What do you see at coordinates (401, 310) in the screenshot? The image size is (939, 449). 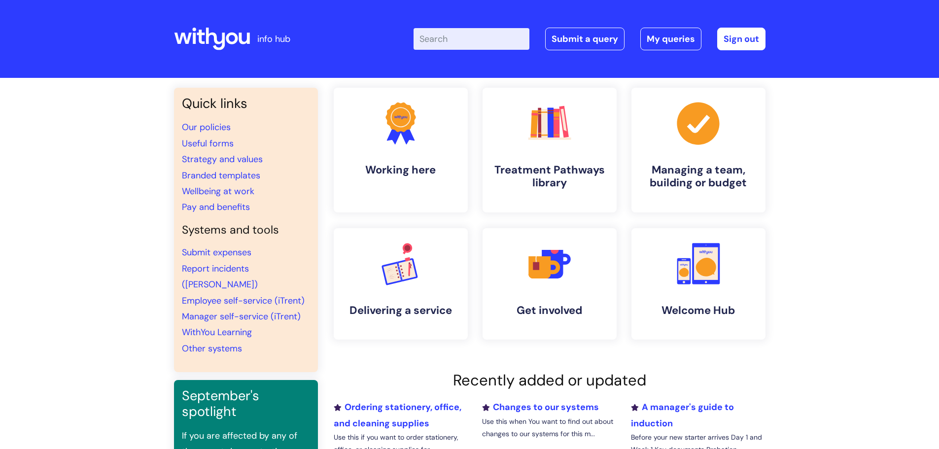 I see `h4: Delivering a service` at bounding box center [401, 310].